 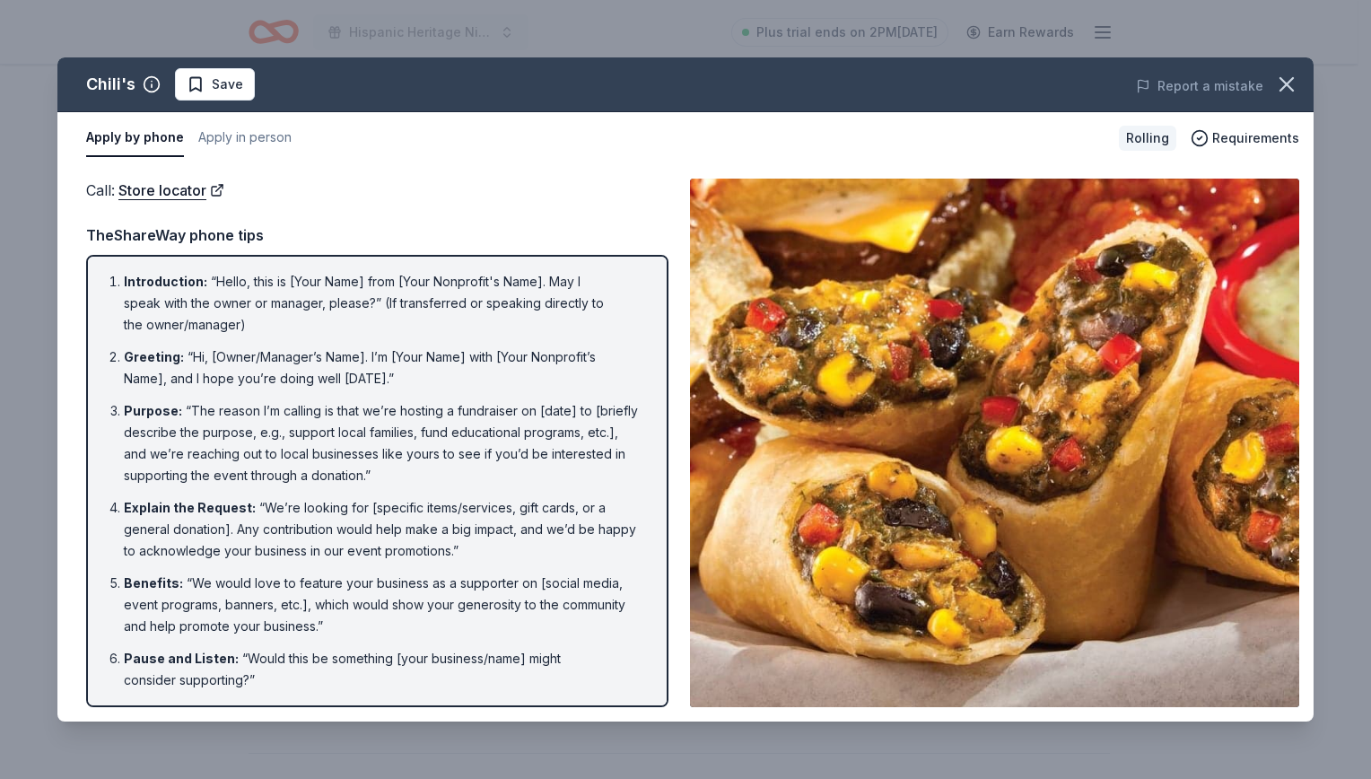 What do you see at coordinates (382, 443) in the screenshot?
I see `li: “The reason I’m calling is that we’re hosting a fundraiser on [date] to [briefly describe the pur...` at bounding box center [382, 443].